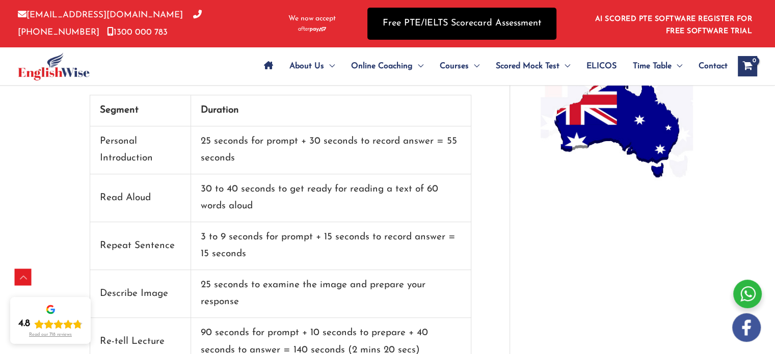 The image size is (775, 354). I want to click on td: Repeat Sentence, so click(141, 246).